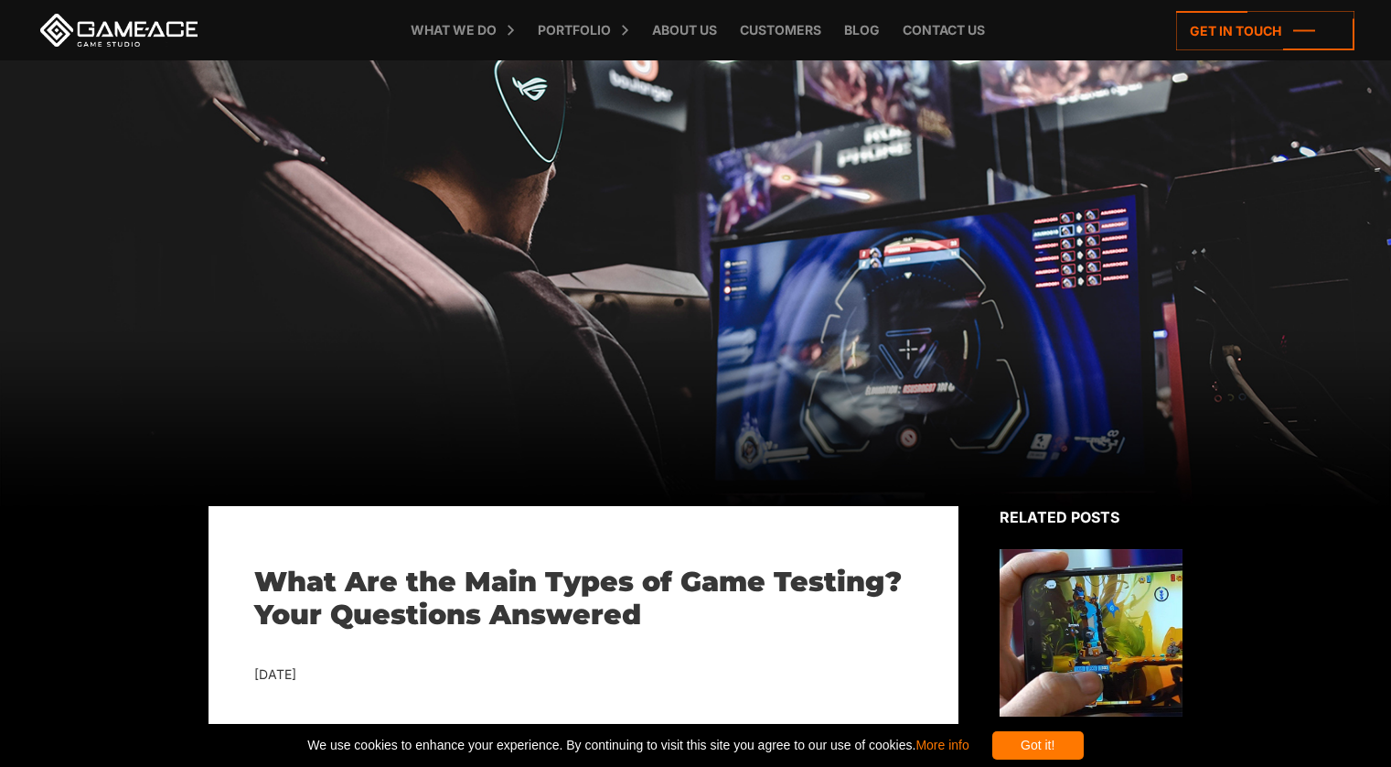 This screenshot has width=1391, height=767. Describe the element at coordinates (1038, 745) in the screenshot. I see `div: Got it!` at that location.